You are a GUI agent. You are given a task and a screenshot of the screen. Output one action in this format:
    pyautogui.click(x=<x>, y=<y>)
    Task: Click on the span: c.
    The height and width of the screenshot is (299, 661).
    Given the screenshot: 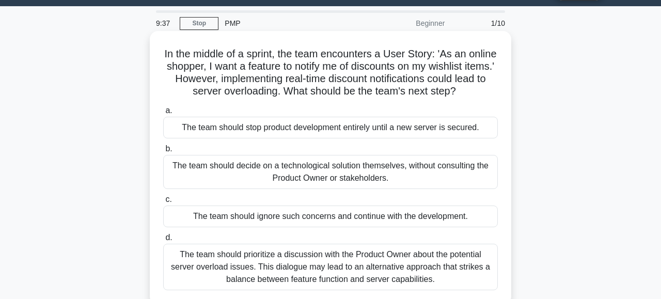 What is the action you would take?
    pyautogui.click(x=168, y=199)
    